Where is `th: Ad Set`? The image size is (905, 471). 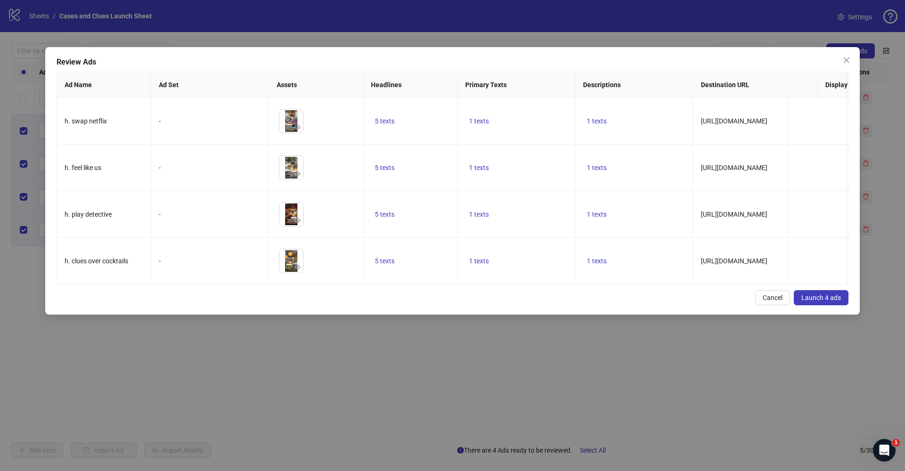 th: Ad Set is located at coordinates (210, 85).